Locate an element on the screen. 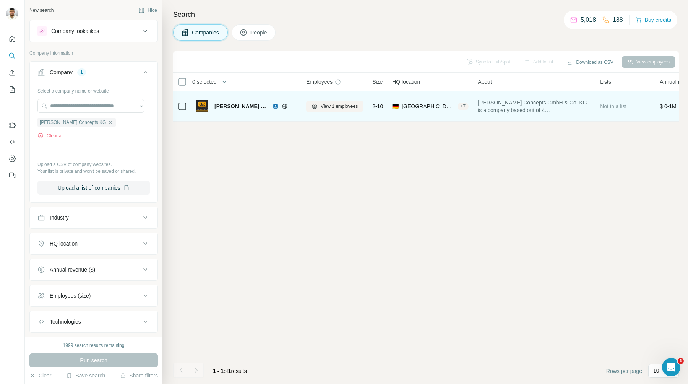 The width and height of the screenshot is (688, 384). div: Select a company name or website is located at coordinates (94, 89).